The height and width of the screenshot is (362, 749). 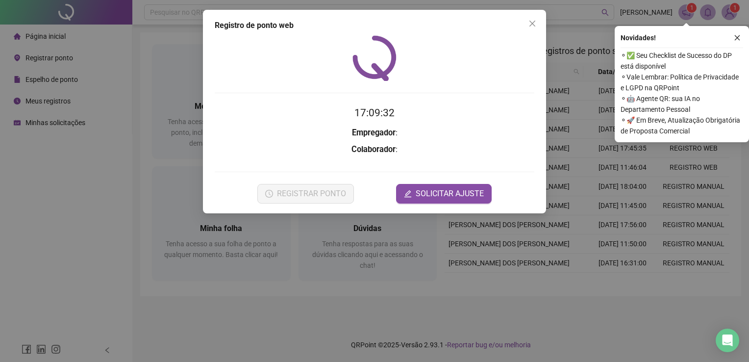 What do you see at coordinates (374, 25) in the screenshot?
I see `div: Registro de ponto web` at bounding box center [374, 25].